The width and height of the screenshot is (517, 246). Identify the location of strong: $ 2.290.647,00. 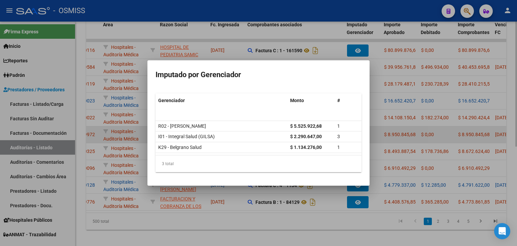
(306, 136).